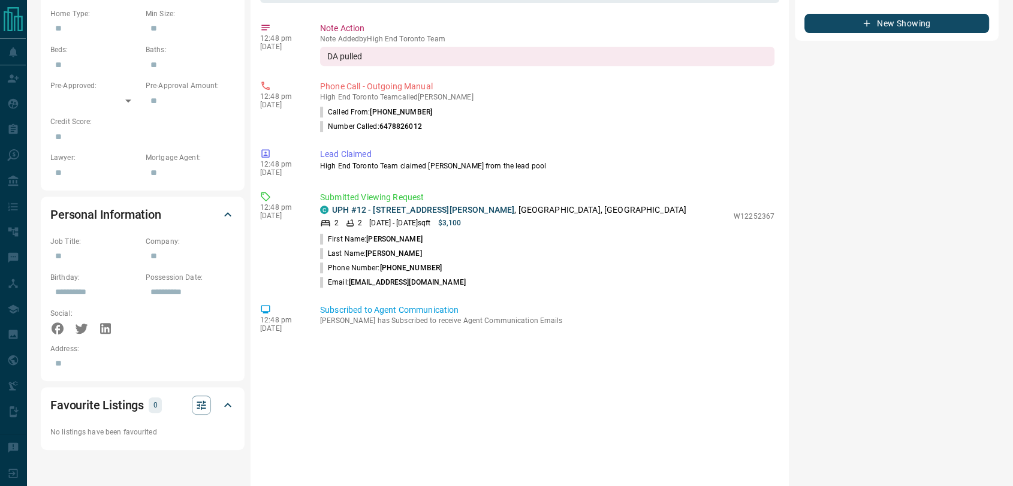 This screenshot has height=486, width=1013. Describe the element at coordinates (95, 14) in the screenshot. I see `p: Home Type:` at that location.